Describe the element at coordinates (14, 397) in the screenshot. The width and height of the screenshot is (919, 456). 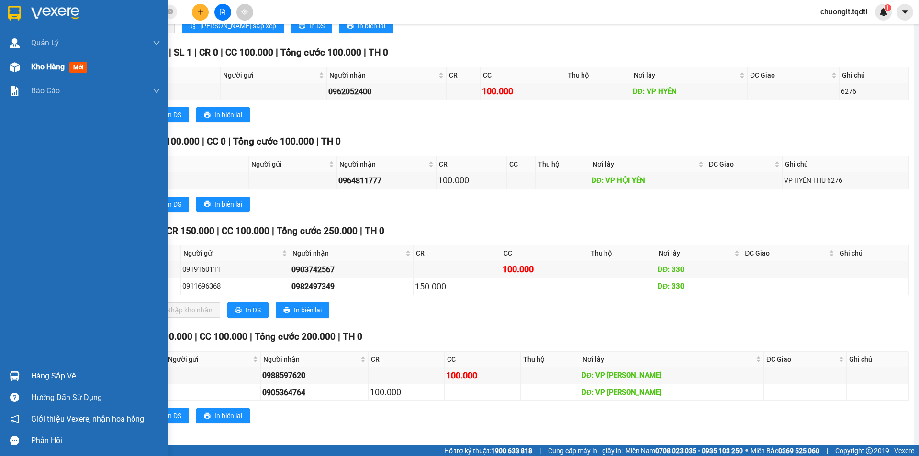
I see `span: question-circle` at that location.